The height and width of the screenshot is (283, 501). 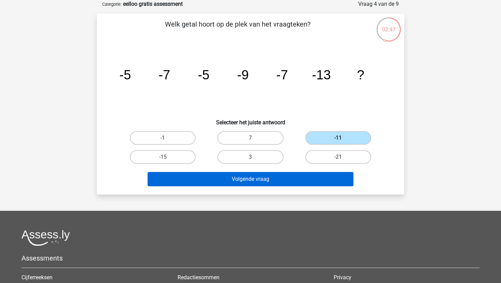 I want to click on a: Privacy, so click(x=343, y=278).